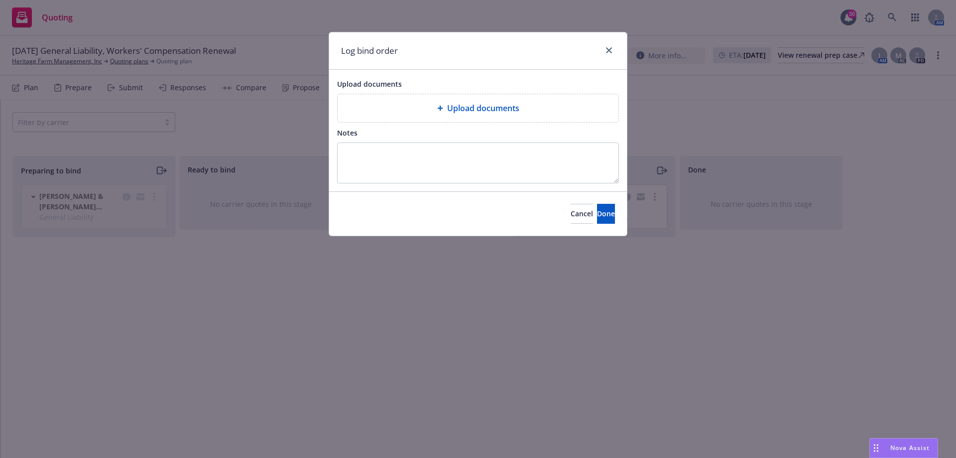  Describe the element at coordinates (582, 213) in the screenshot. I see `span: Cancel` at that location.